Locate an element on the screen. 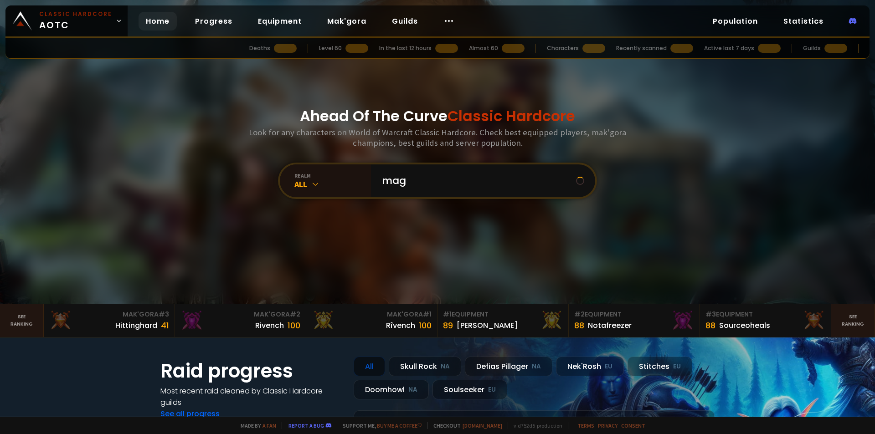 Image resolution: width=875 pixels, height=434 pixels. a: Population is located at coordinates (735, 21).